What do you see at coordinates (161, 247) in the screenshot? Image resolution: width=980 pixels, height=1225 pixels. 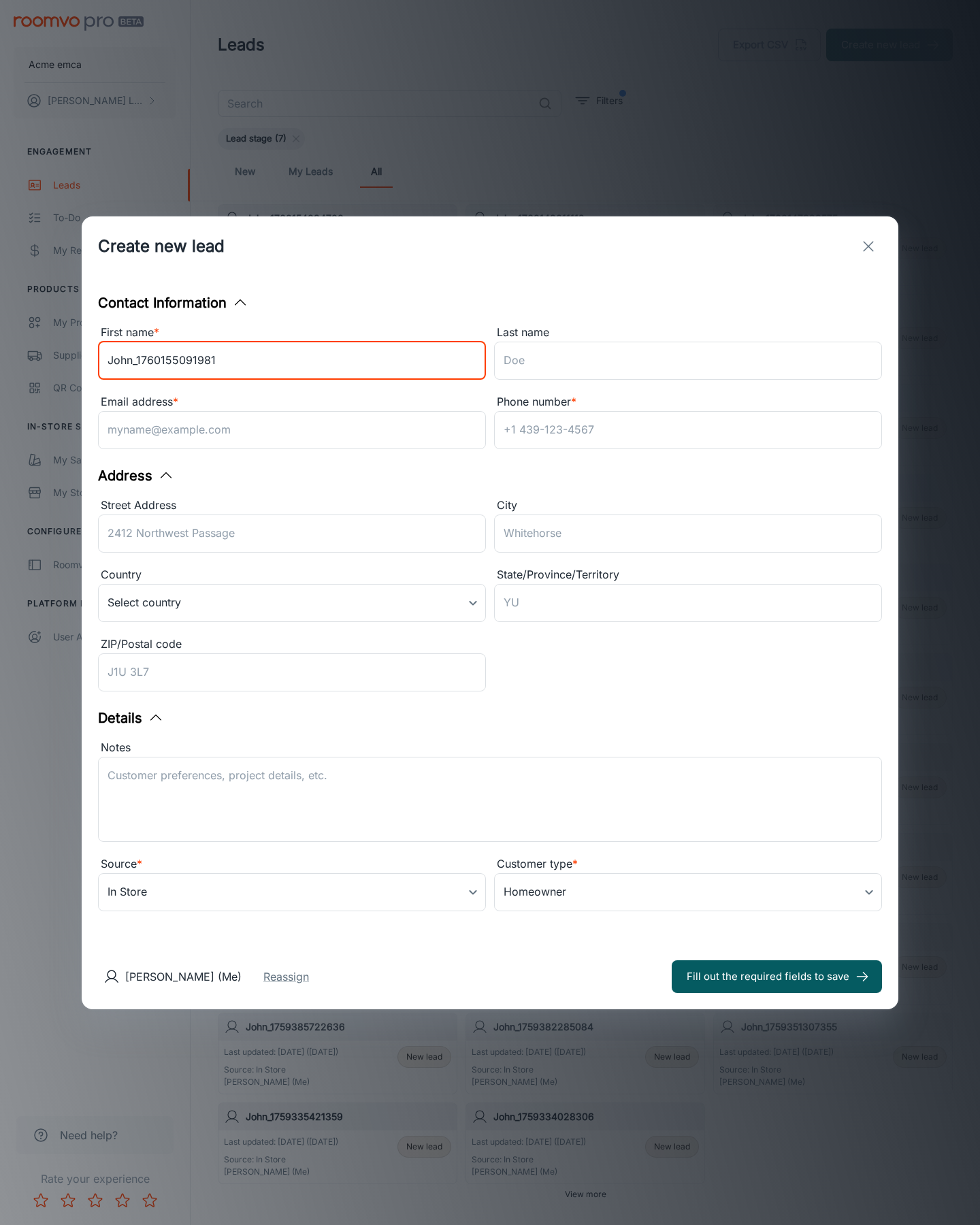 I see `h1: Create new lead` at bounding box center [161, 247].